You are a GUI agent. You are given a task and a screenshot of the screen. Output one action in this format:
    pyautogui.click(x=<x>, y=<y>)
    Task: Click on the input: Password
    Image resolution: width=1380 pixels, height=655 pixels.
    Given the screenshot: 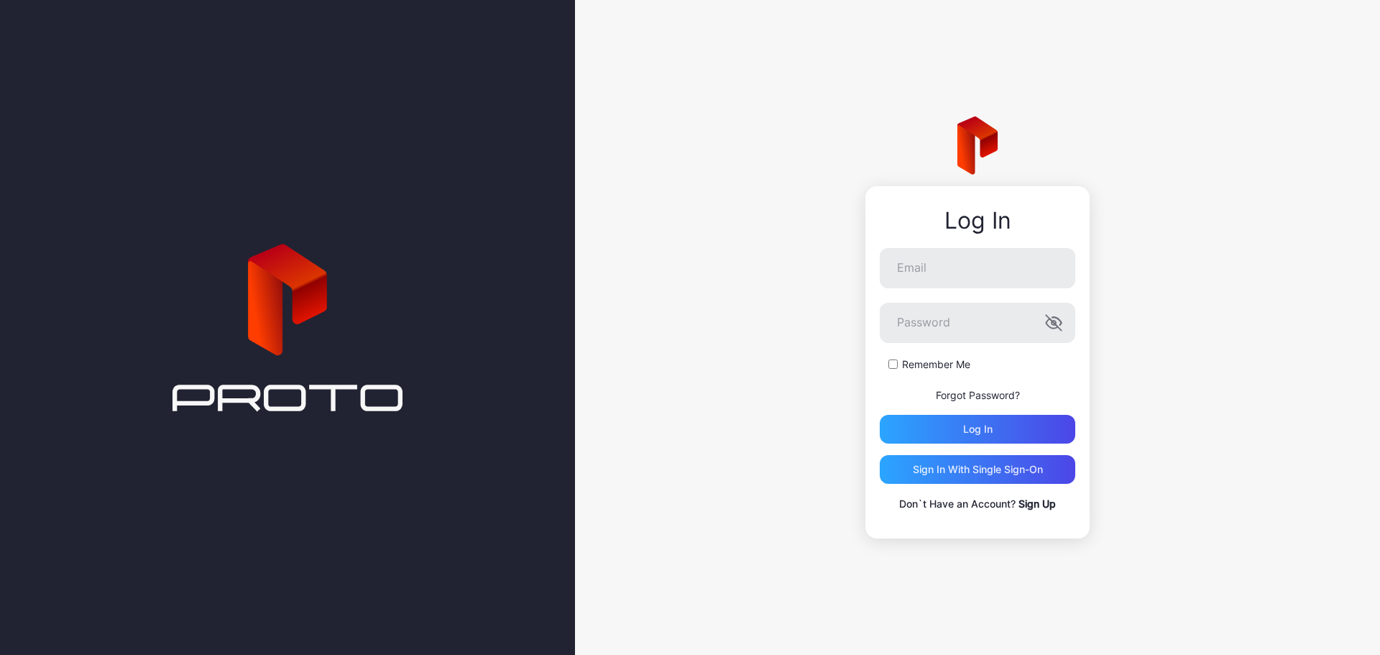 What is the action you would take?
    pyautogui.click(x=978, y=323)
    